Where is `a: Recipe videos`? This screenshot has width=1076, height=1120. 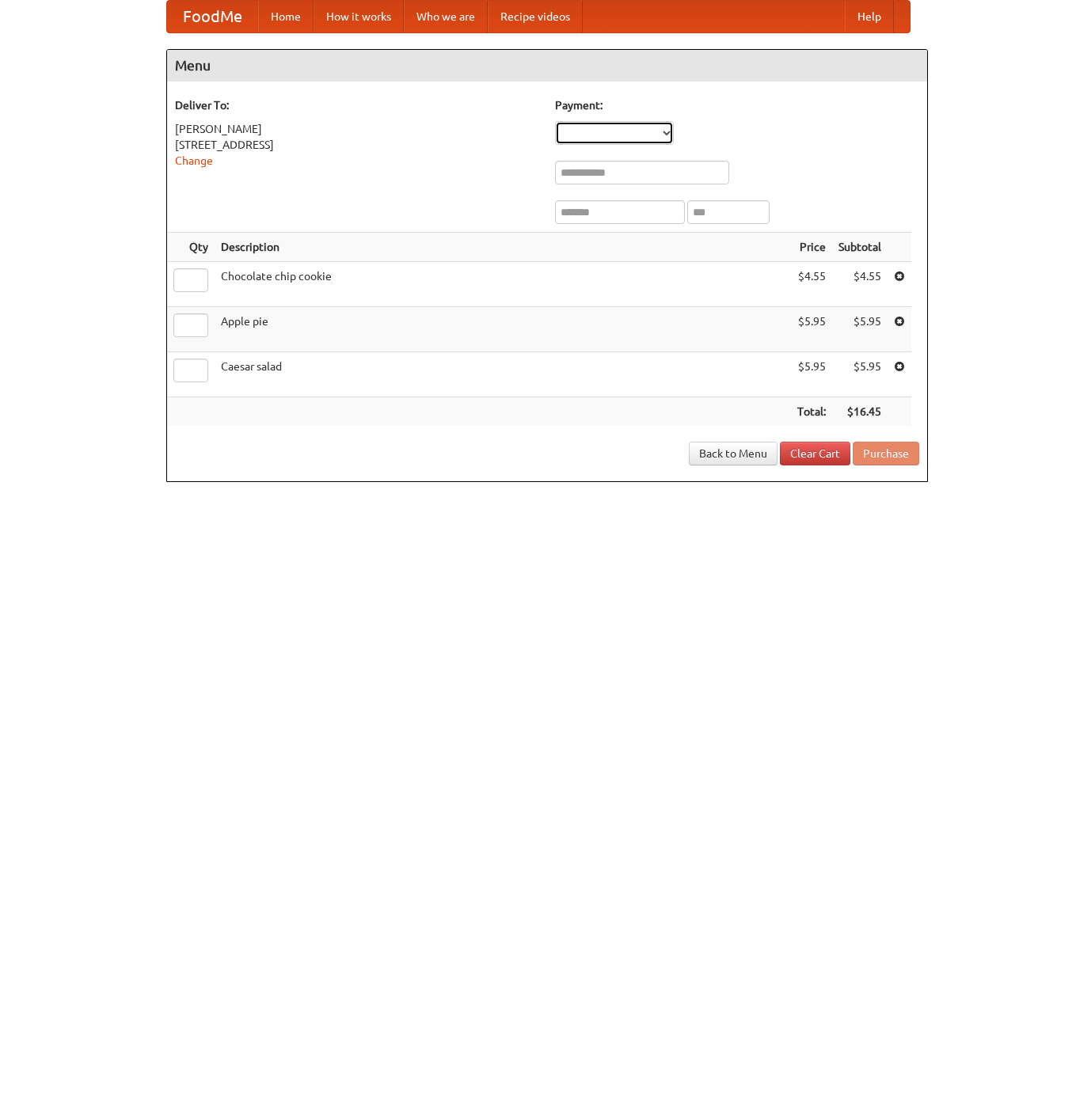 a: Recipe videos is located at coordinates (535, 17).